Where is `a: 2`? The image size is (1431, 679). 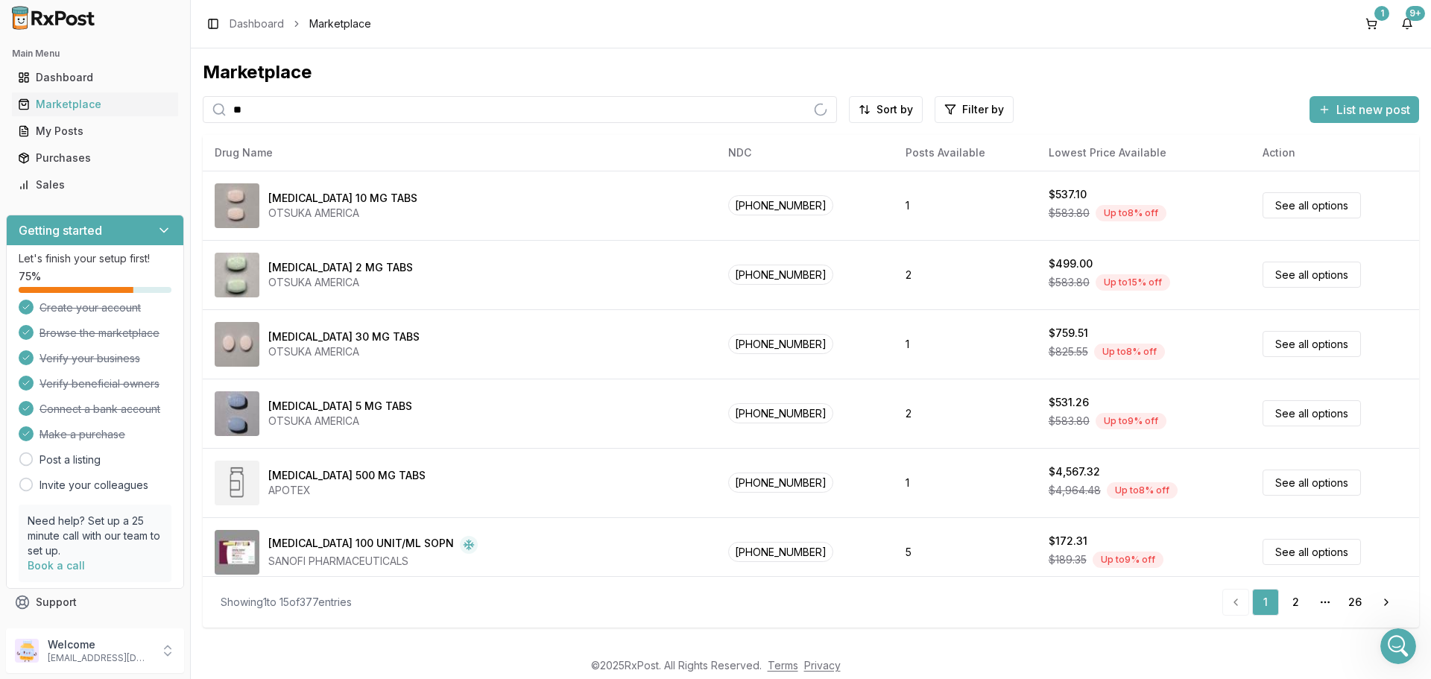 a: 2 is located at coordinates (1295, 602).